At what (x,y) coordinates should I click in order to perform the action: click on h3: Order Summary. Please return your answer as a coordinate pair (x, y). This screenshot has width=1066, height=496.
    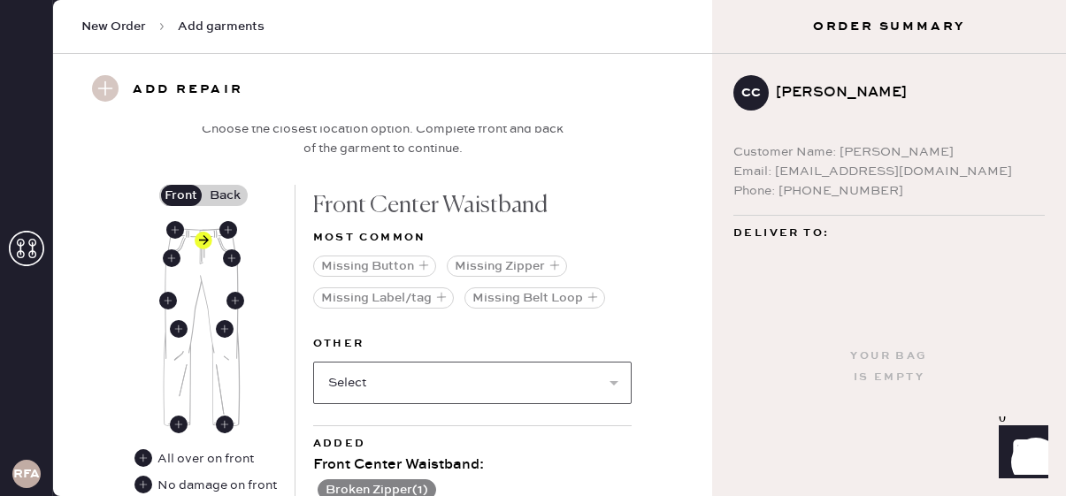
    Looking at the image, I should click on (889, 27).